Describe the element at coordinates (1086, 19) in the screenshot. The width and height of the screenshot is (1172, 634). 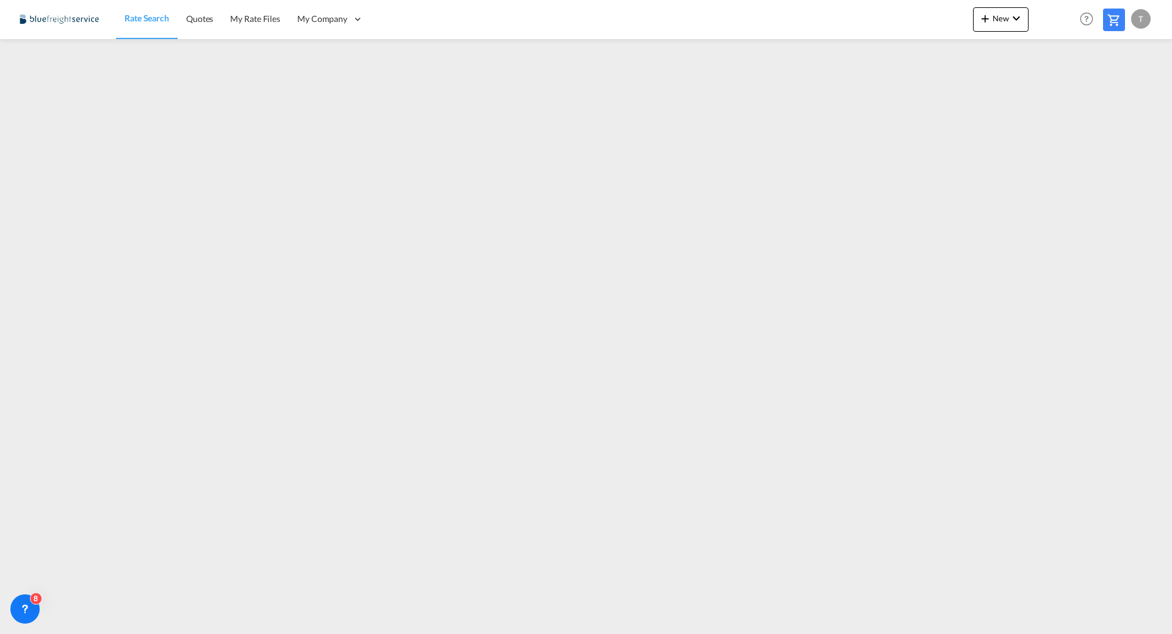
I see `span: Help` at that location.